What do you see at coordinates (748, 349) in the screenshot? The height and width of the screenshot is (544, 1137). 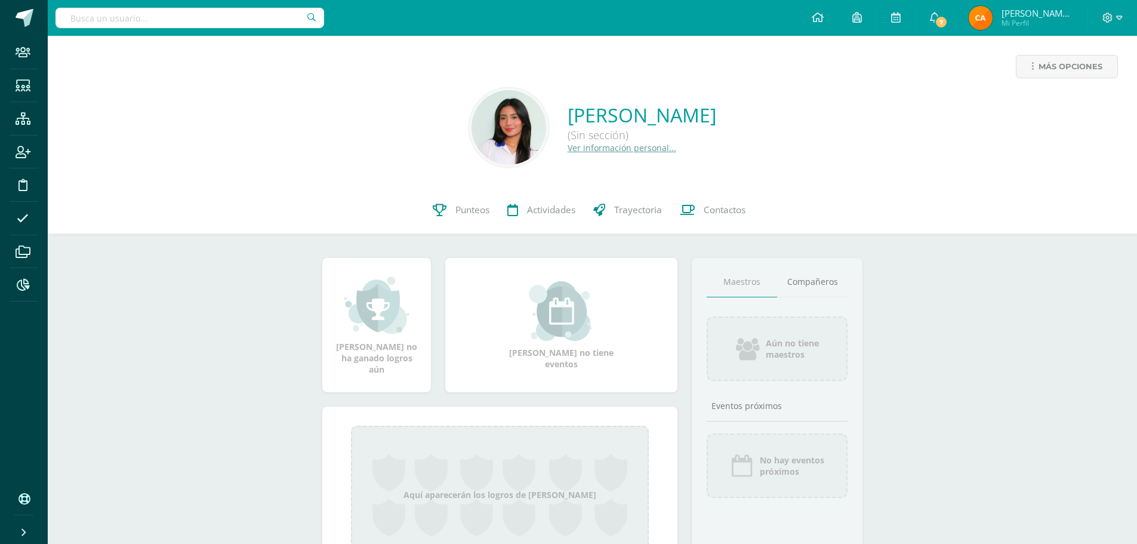 I see `img: users_icon.png` at bounding box center [748, 349].